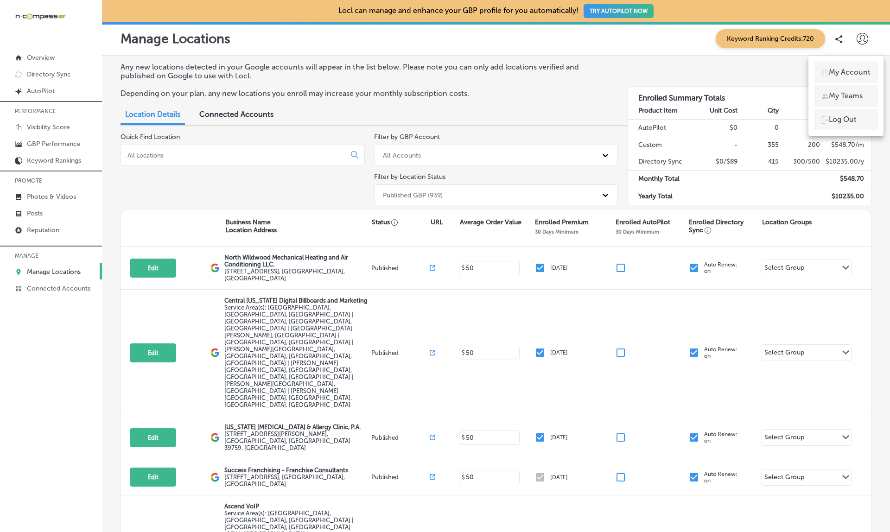  I want to click on p: GBP Performance, so click(54, 144).